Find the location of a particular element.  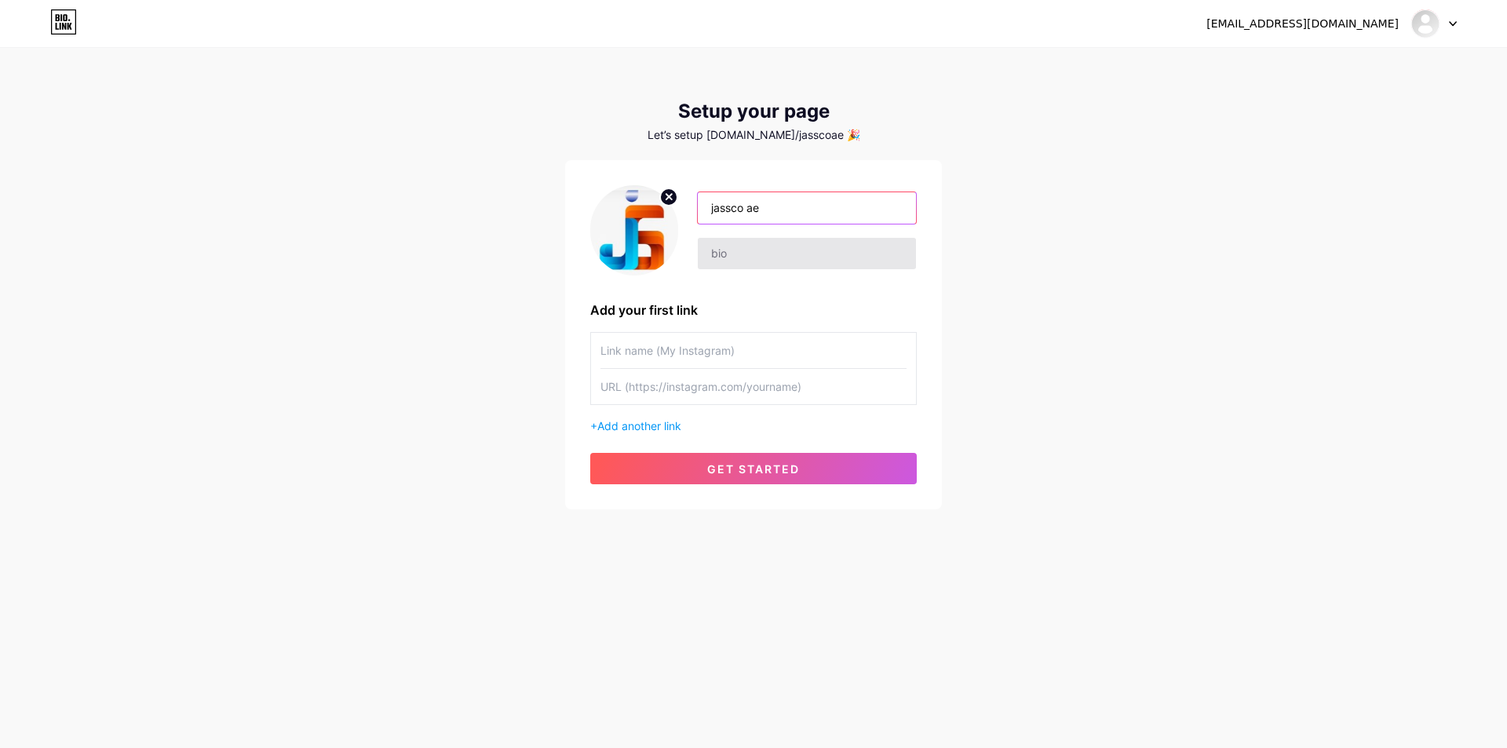

div: Setup your page is located at coordinates (754, 111).